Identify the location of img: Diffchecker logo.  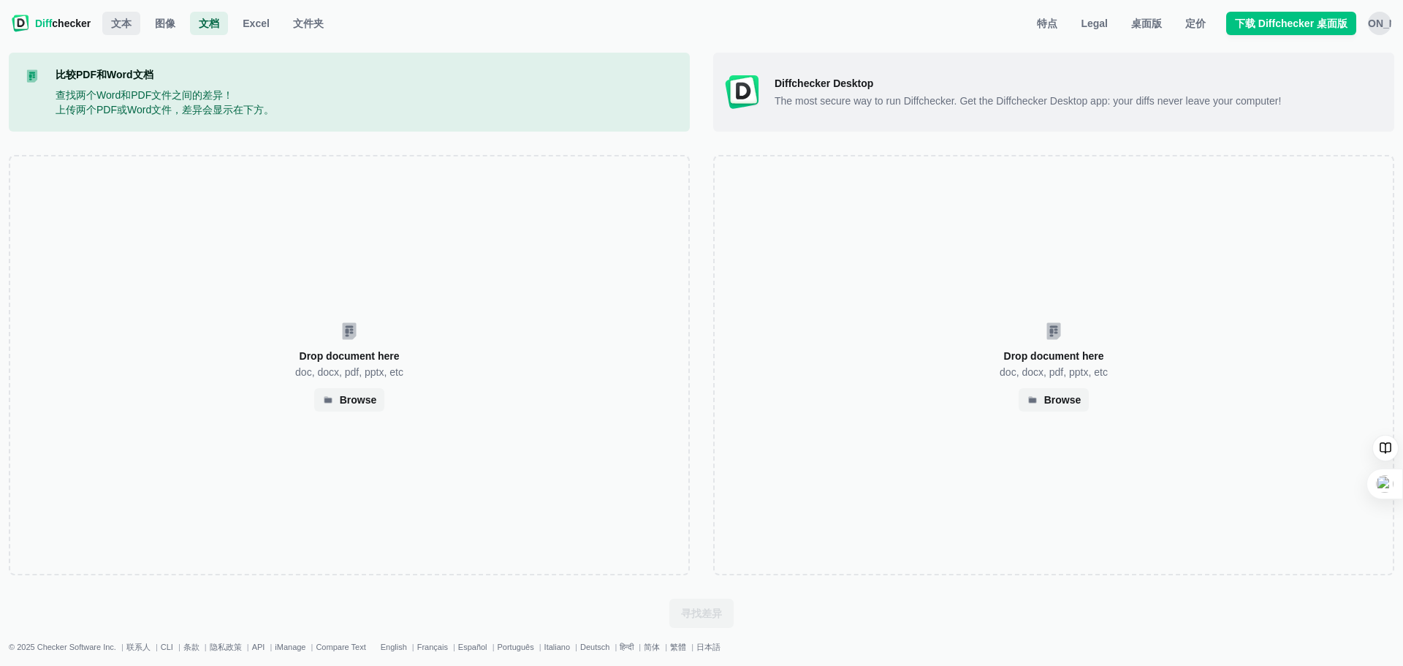
(20, 23).